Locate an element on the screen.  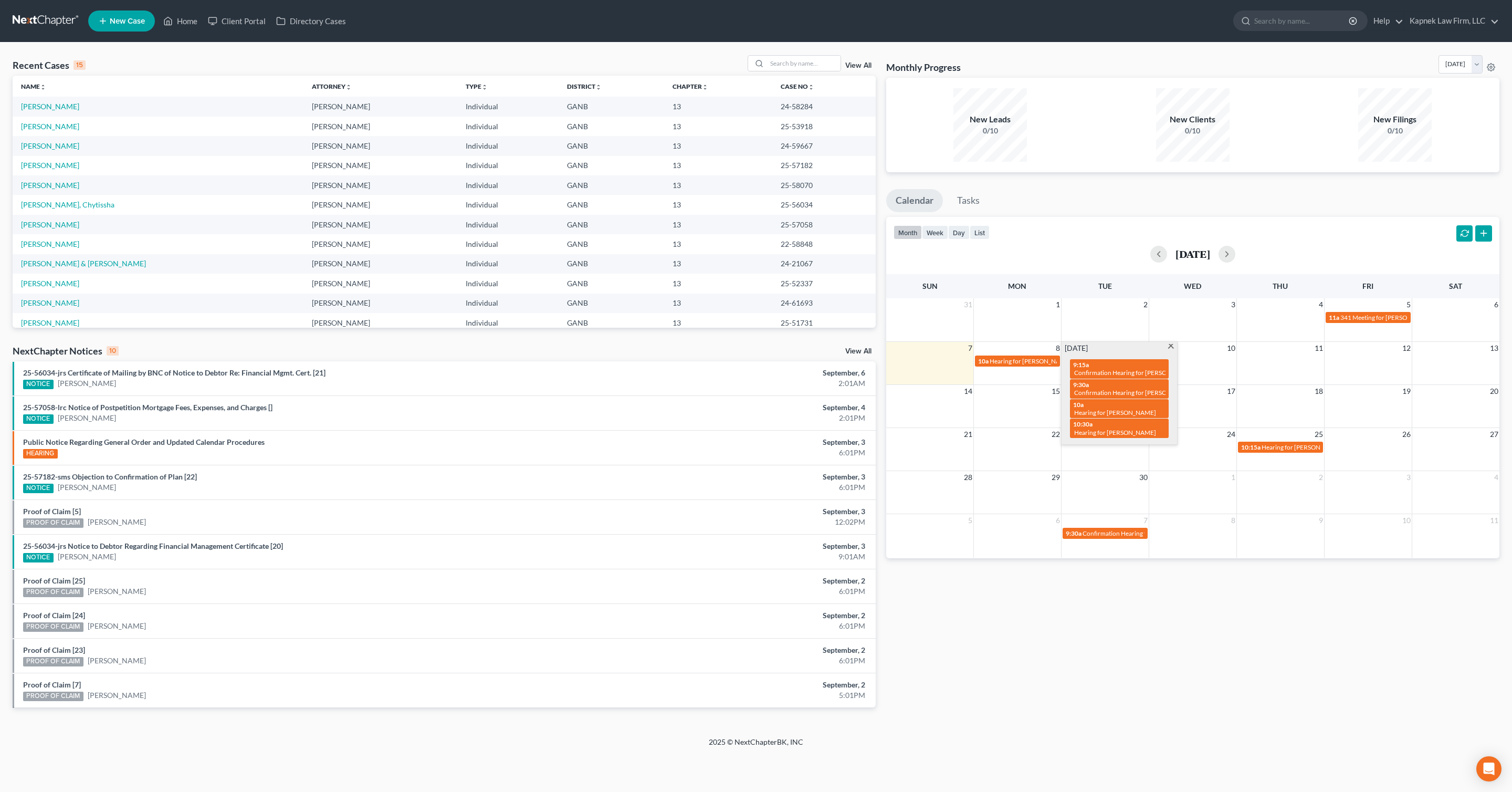
span: Sat is located at coordinates (1455, 286).